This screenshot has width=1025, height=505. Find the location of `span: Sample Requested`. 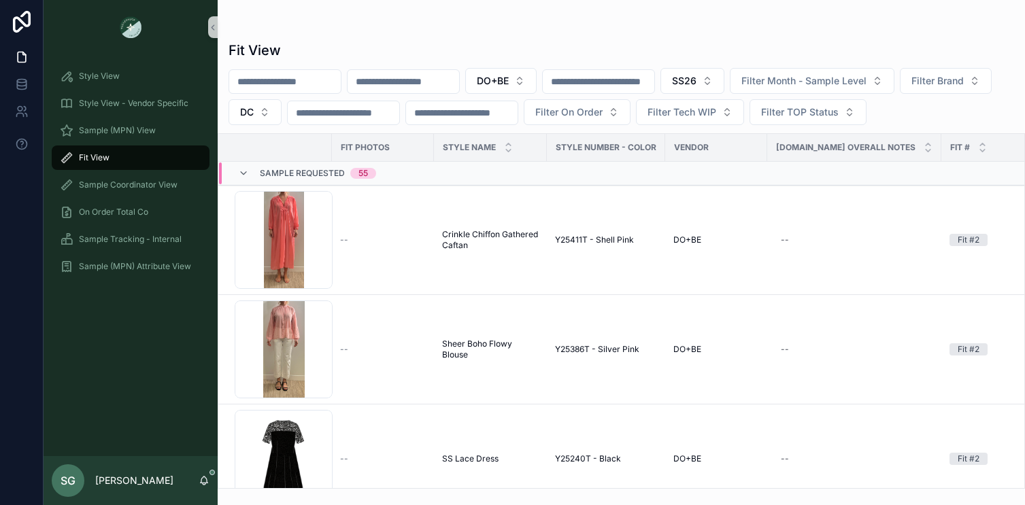

span: Sample Requested is located at coordinates (302, 173).